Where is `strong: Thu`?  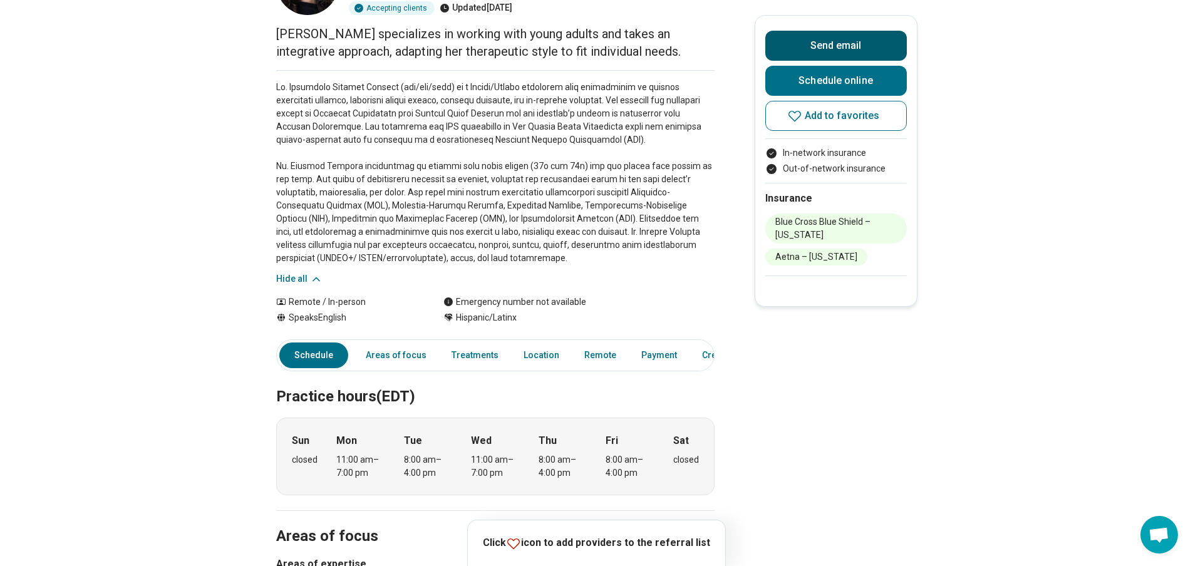 strong: Thu is located at coordinates (547, 441).